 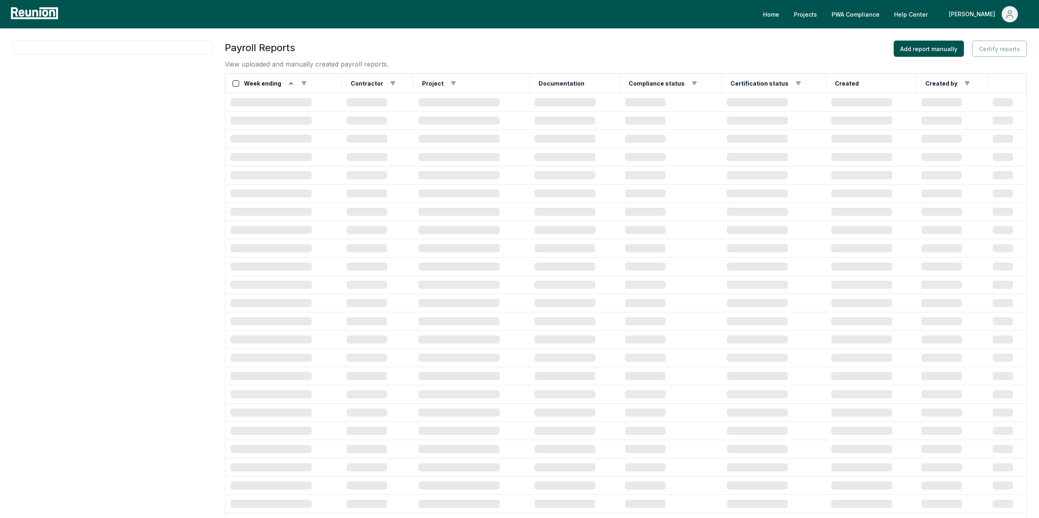 What do you see at coordinates (306, 64) in the screenshot?
I see `p: View uploaded and manually created payroll reports.` at bounding box center [306, 64].